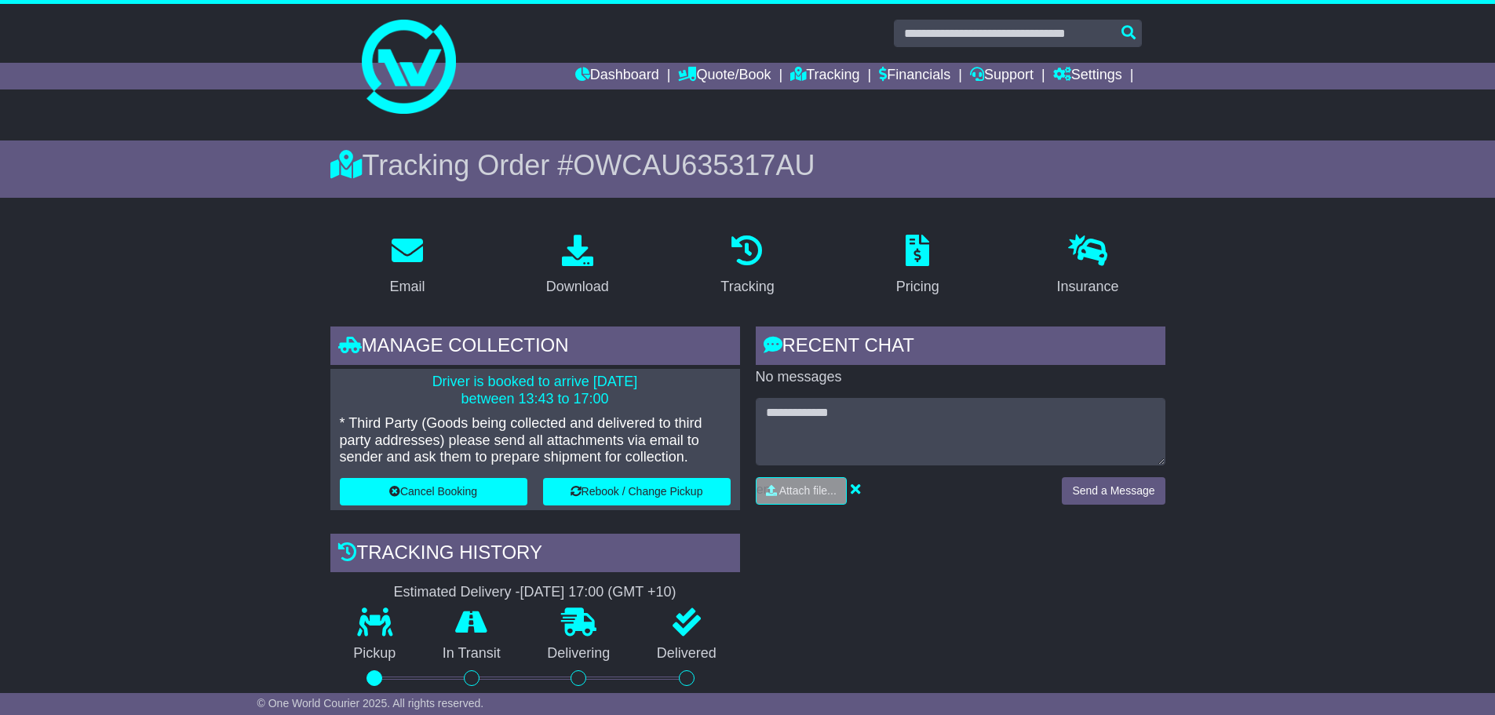 This screenshot has height=715, width=1495. What do you see at coordinates (535, 348) in the screenshot?
I see `div: Manage collection` at bounding box center [535, 348].